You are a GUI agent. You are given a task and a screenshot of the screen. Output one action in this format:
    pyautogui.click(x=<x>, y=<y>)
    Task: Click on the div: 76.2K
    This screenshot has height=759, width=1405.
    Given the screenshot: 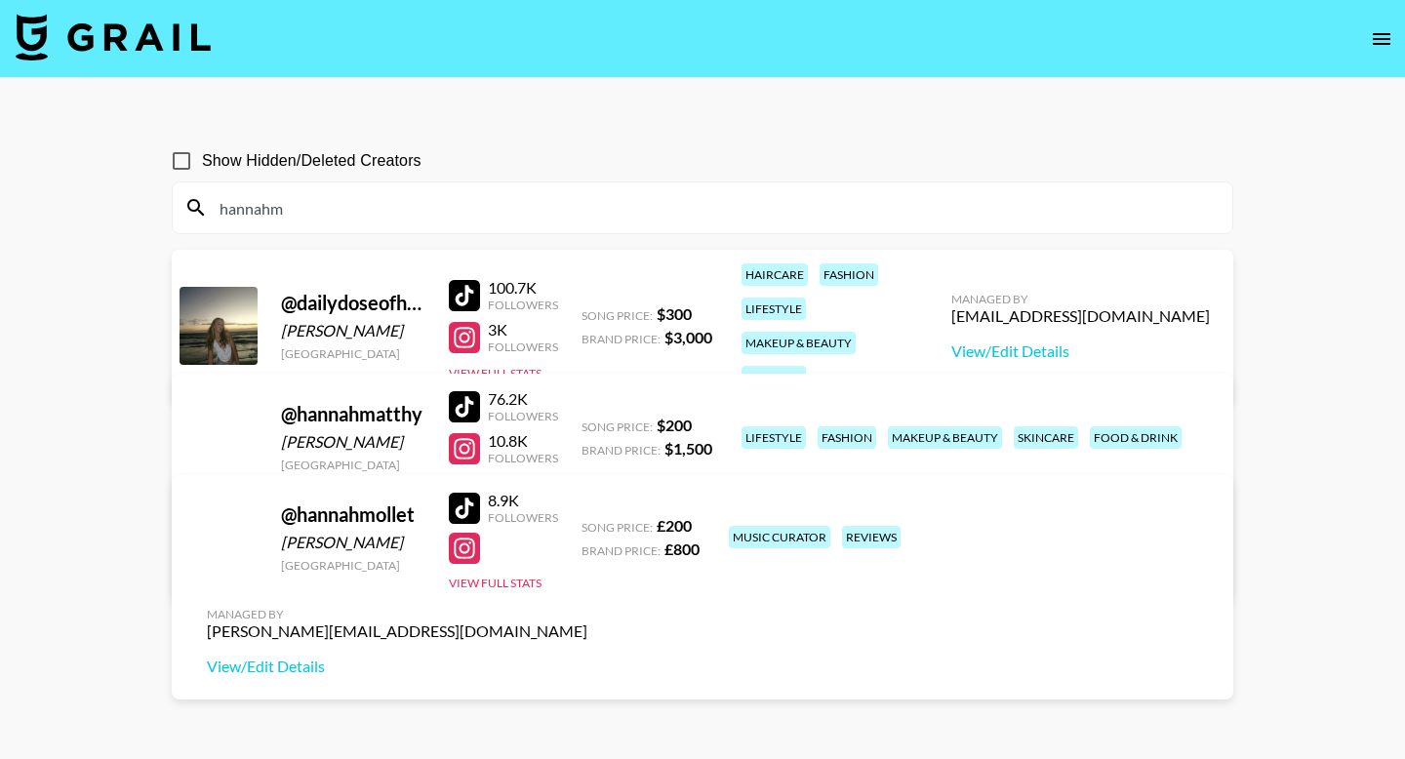 What is the action you would take?
    pyautogui.click(x=523, y=399)
    